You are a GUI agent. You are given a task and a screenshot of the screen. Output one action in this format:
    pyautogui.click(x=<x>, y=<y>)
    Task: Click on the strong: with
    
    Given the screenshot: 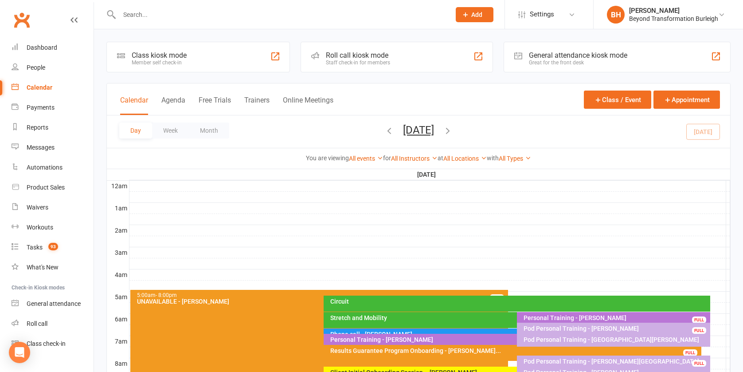 What is the action you would take?
    pyautogui.click(x=493, y=158)
    